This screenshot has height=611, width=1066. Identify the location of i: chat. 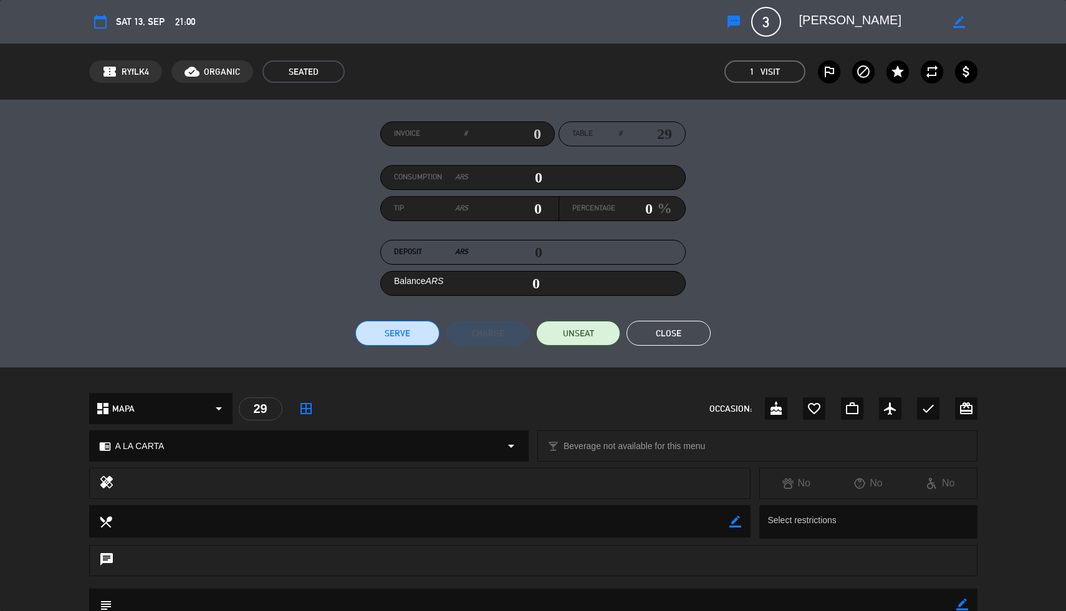
(107, 561).